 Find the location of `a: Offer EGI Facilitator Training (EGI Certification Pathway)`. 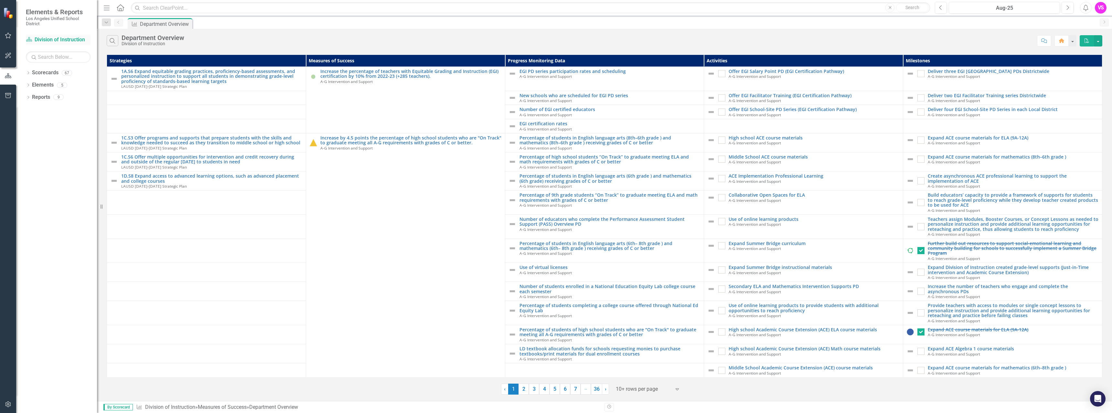

a: Offer EGI Facilitator Training (EGI Certification Pathway) is located at coordinates (814, 95).